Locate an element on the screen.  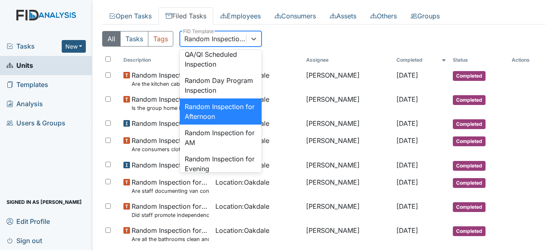
div: Random Day Program Inspection is located at coordinates (221, 85).